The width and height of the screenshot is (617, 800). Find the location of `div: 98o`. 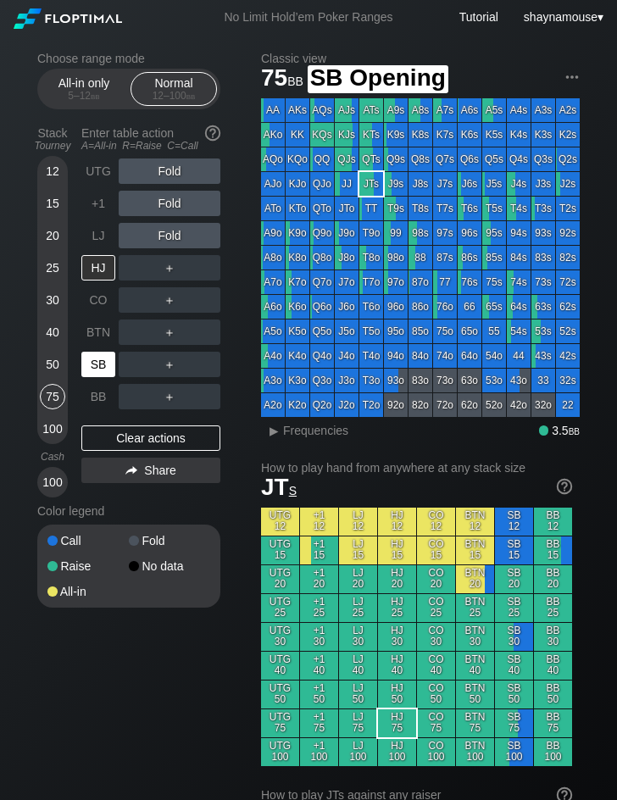

div: 98o is located at coordinates (396, 258).